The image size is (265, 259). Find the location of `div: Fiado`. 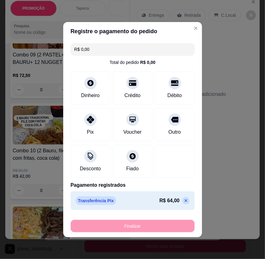

div: Fiado is located at coordinates (132, 169).